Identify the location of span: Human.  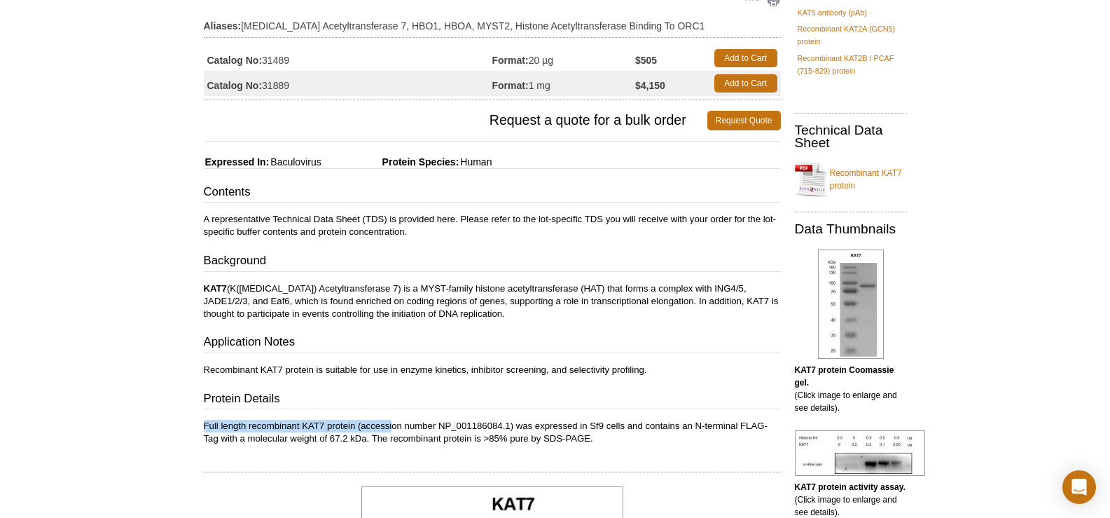
(475, 162).